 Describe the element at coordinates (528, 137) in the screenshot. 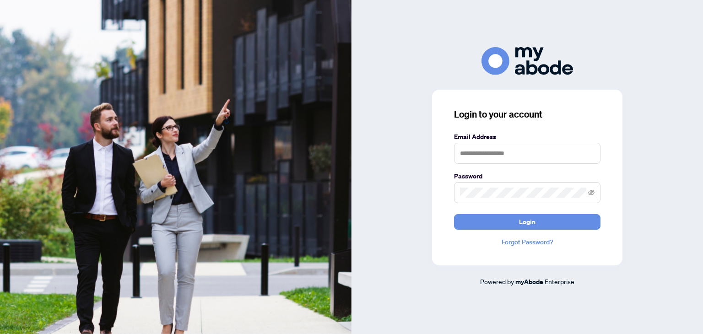

I see `label: Email Address` at that location.